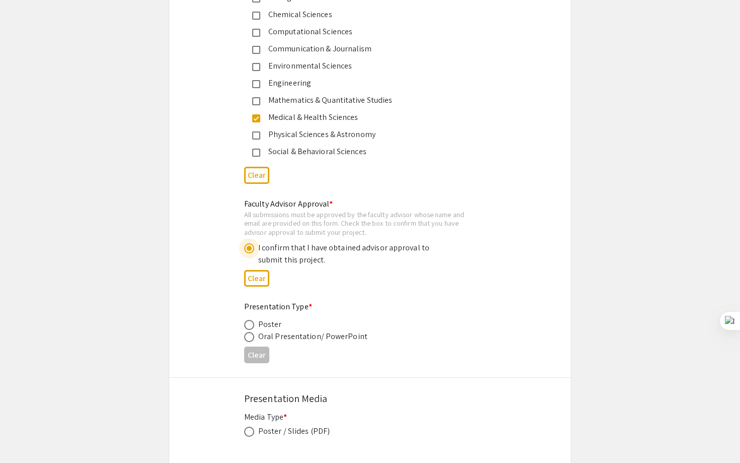 This screenshot has width=740, height=463. I want to click on div: Physical Sciences & Astronomy, so click(366, 134).